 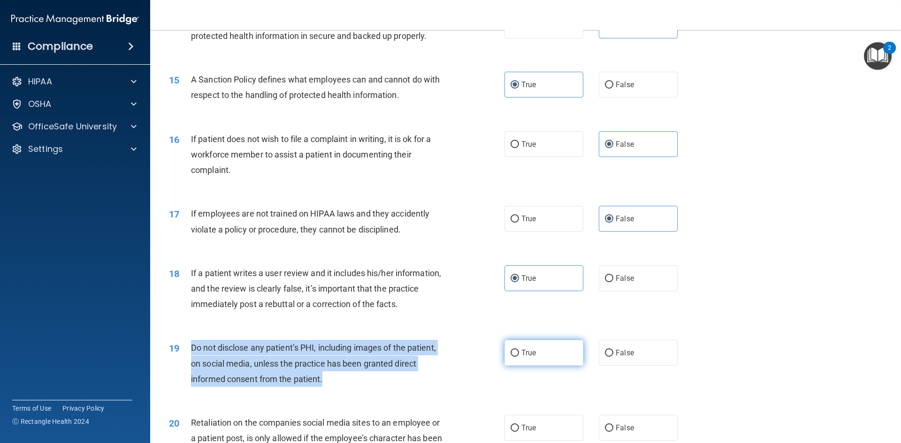 What do you see at coordinates (46, 149) in the screenshot?
I see `p: Settings` at bounding box center [46, 149].